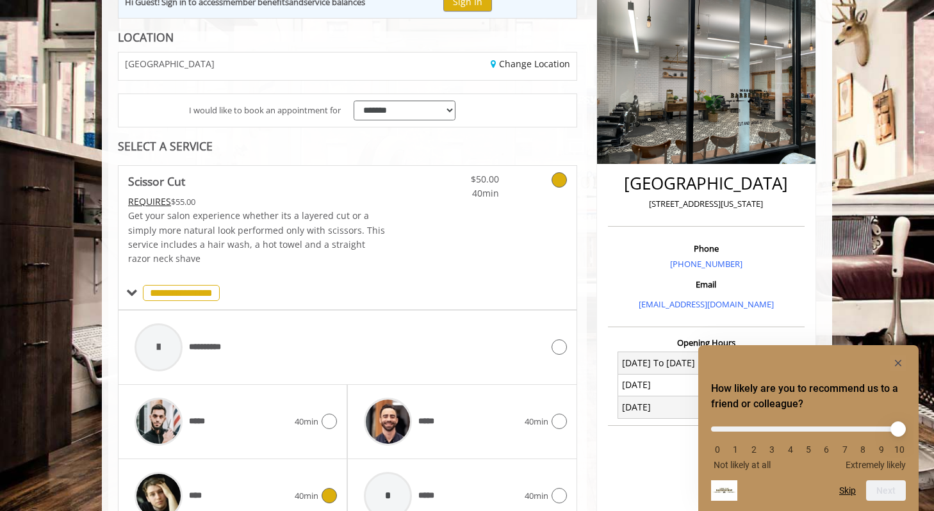 The height and width of the screenshot is (511, 934). What do you see at coordinates (881, 450) in the screenshot?
I see `li: 9` at bounding box center [881, 450].